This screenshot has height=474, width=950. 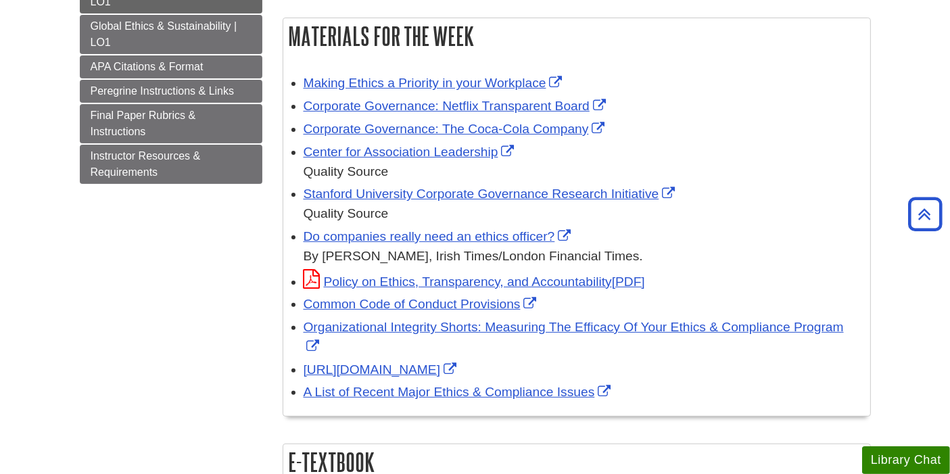 I want to click on span: Final Paper Rubrics & Instructions, so click(x=143, y=123).